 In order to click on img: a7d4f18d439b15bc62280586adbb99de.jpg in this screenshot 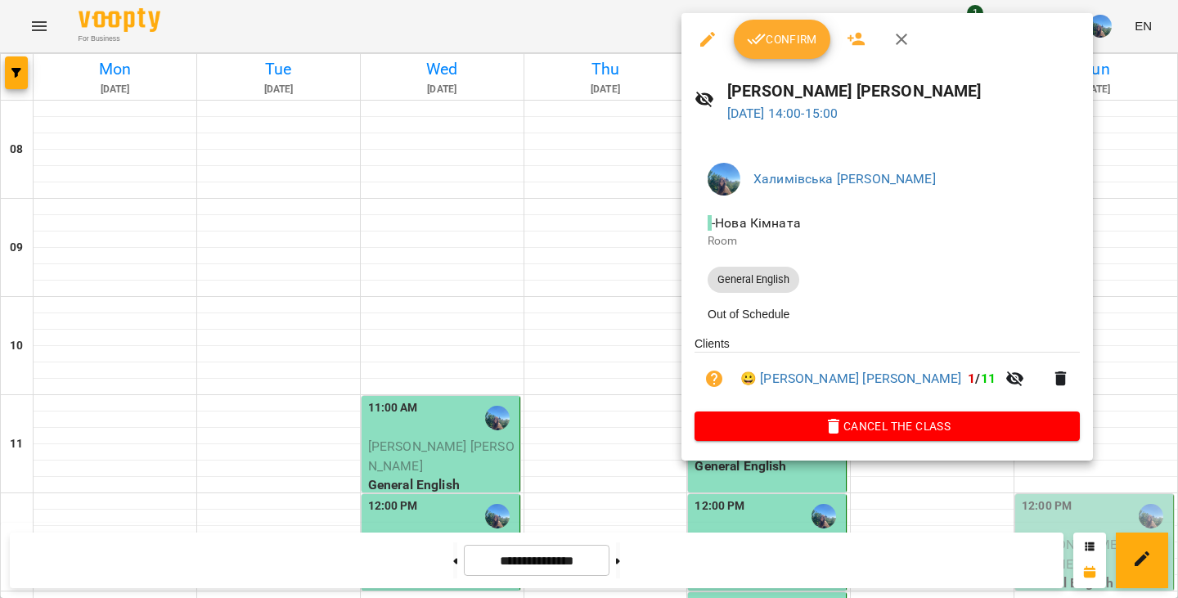, I will do `click(724, 179)`.